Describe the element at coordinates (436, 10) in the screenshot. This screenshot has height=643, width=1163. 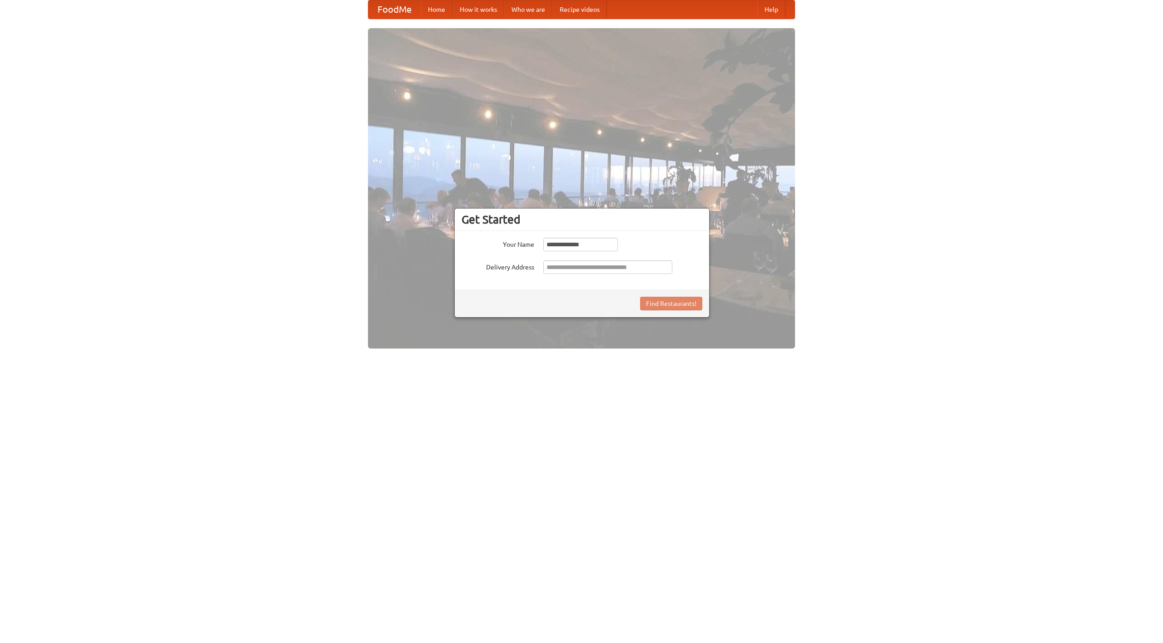
I see `a: Home` at that location.